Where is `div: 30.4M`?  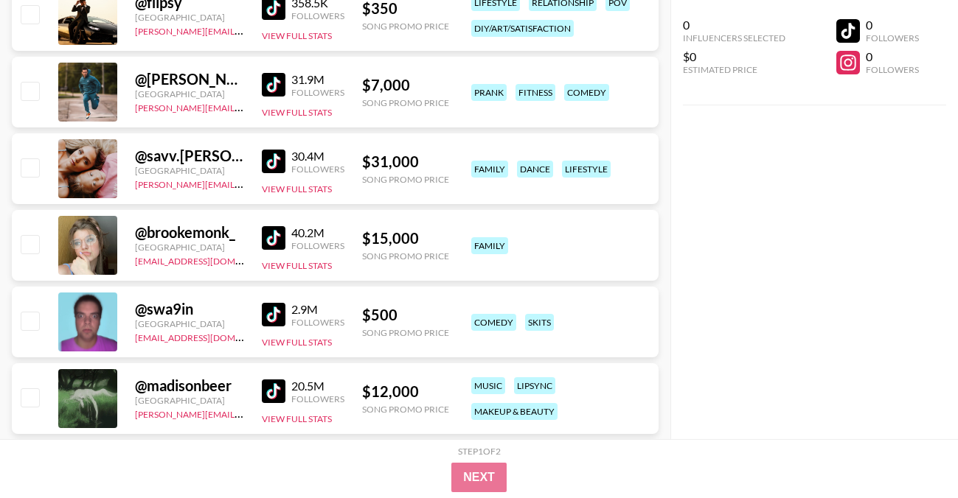 div: 30.4M is located at coordinates (318, 156).